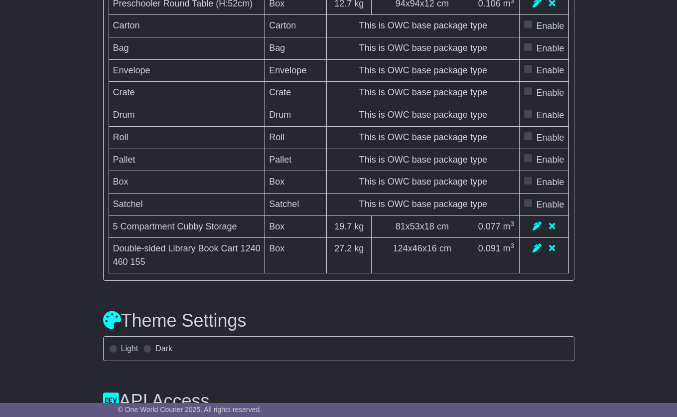 This screenshot has height=417, width=677. Describe the element at coordinates (130, 348) in the screenshot. I see `label: Light` at that location.